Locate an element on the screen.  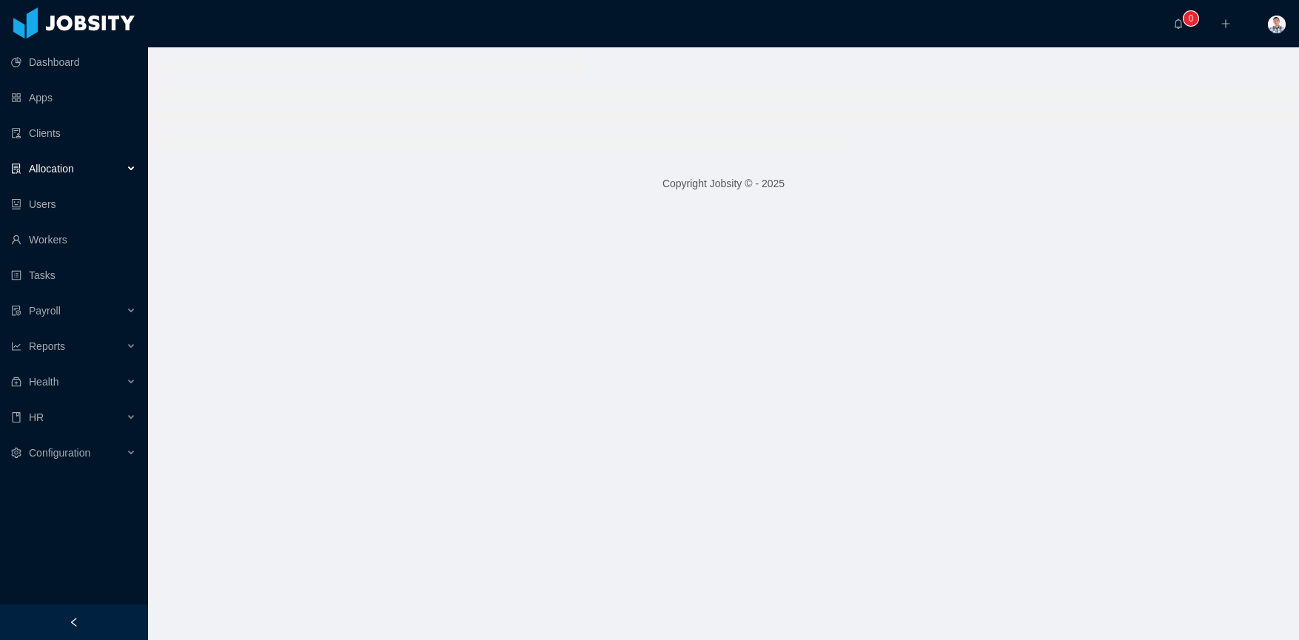
a: icon: auditClients is located at coordinates (73, 133).